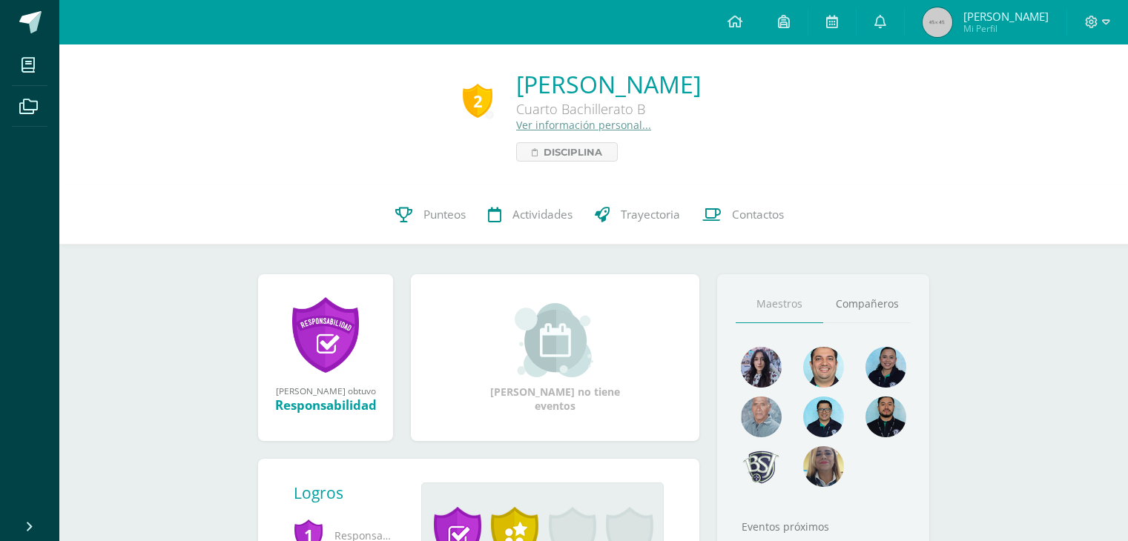 The height and width of the screenshot is (541, 1128). What do you see at coordinates (779, 304) in the screenshot?
I see `a: Maestros` at bounding box center [779, 304].